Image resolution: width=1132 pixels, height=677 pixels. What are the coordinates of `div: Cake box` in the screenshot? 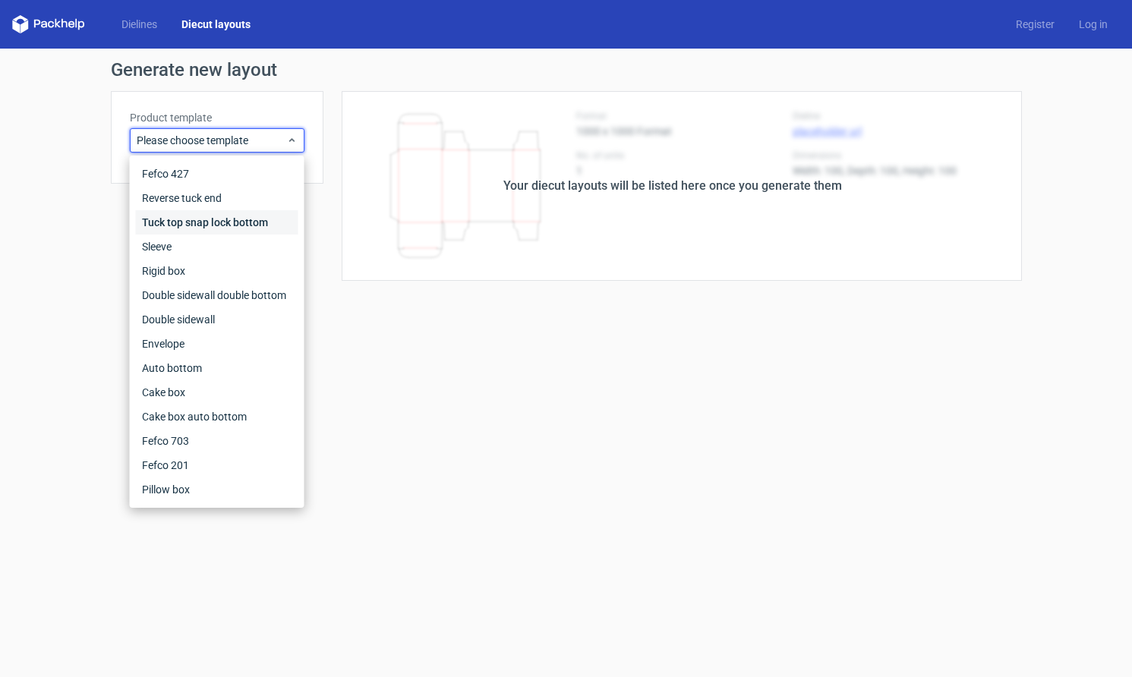 It's located at (217, 393).